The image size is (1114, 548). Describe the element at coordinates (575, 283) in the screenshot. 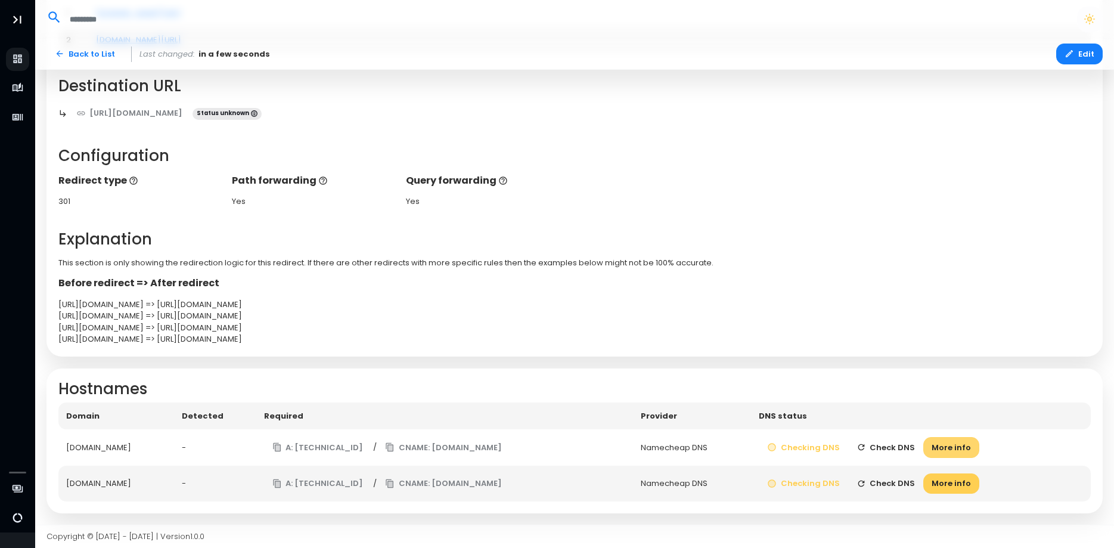

I see `p: Before redirect => After redirect` at that location.